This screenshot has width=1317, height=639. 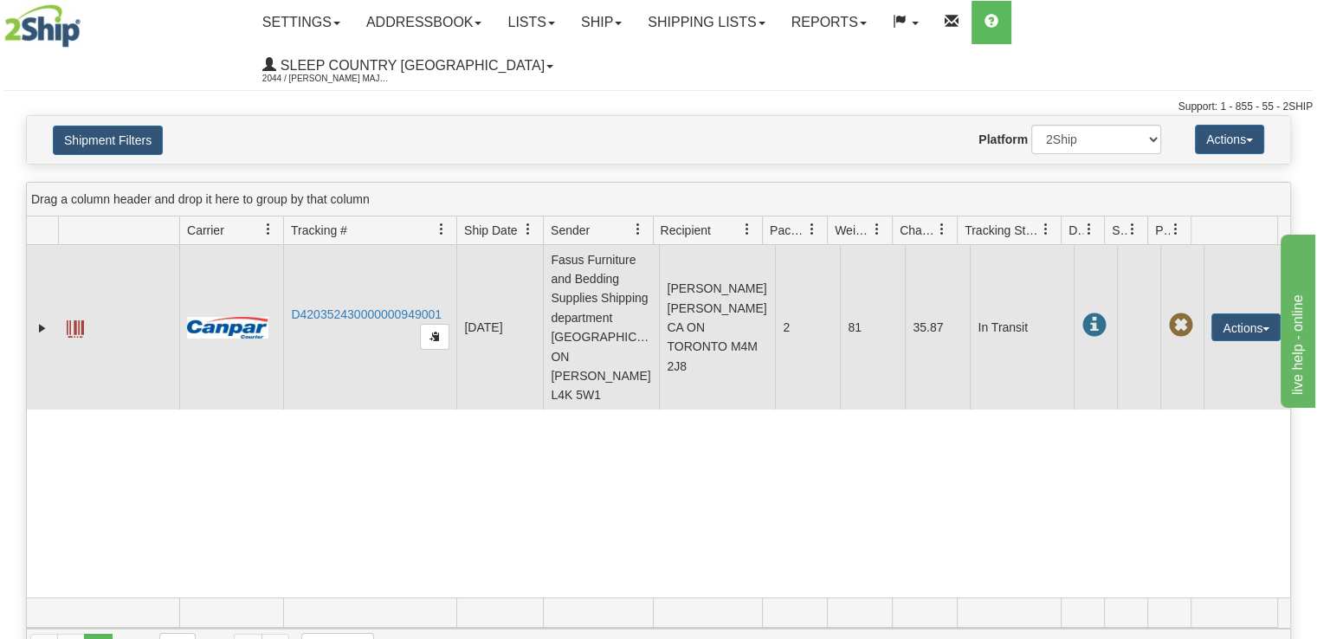 I want to click on td: 2, so click(x=807, y=327).